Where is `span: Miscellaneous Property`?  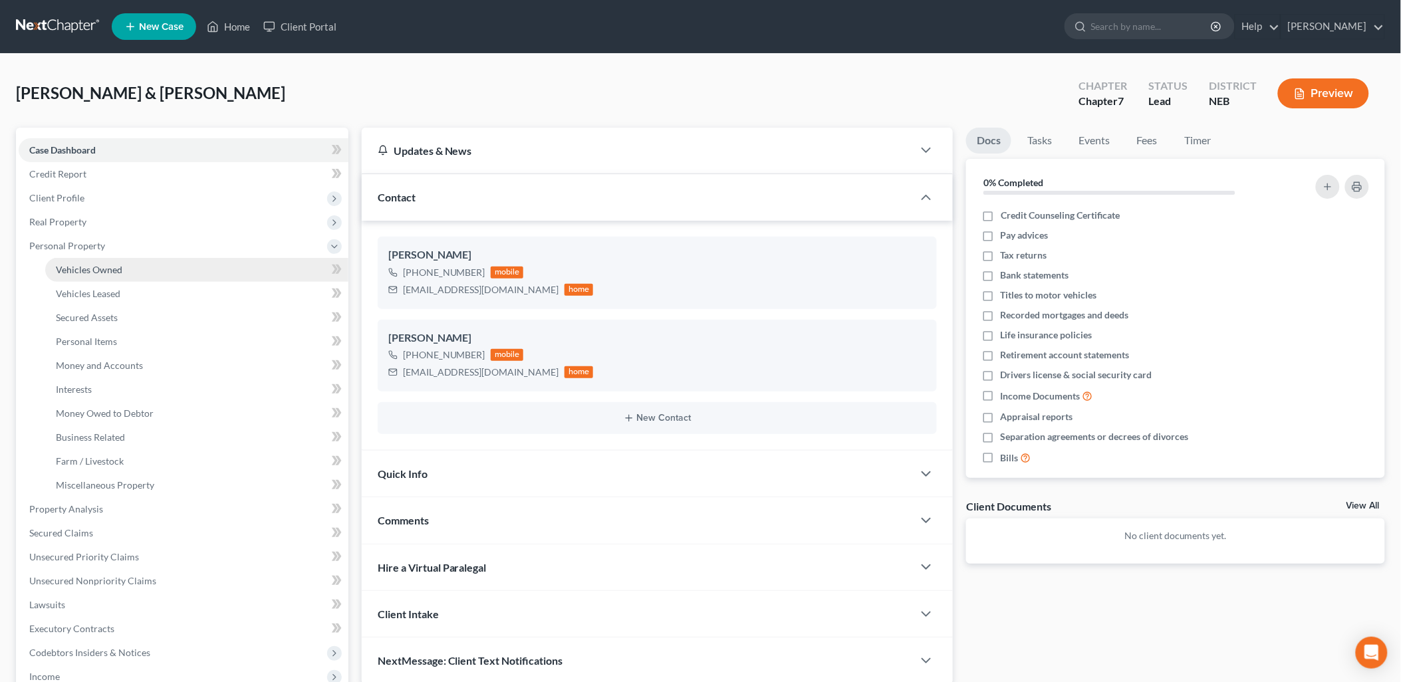
span: Miscellaneous Property is located at coordinates (105, 485).